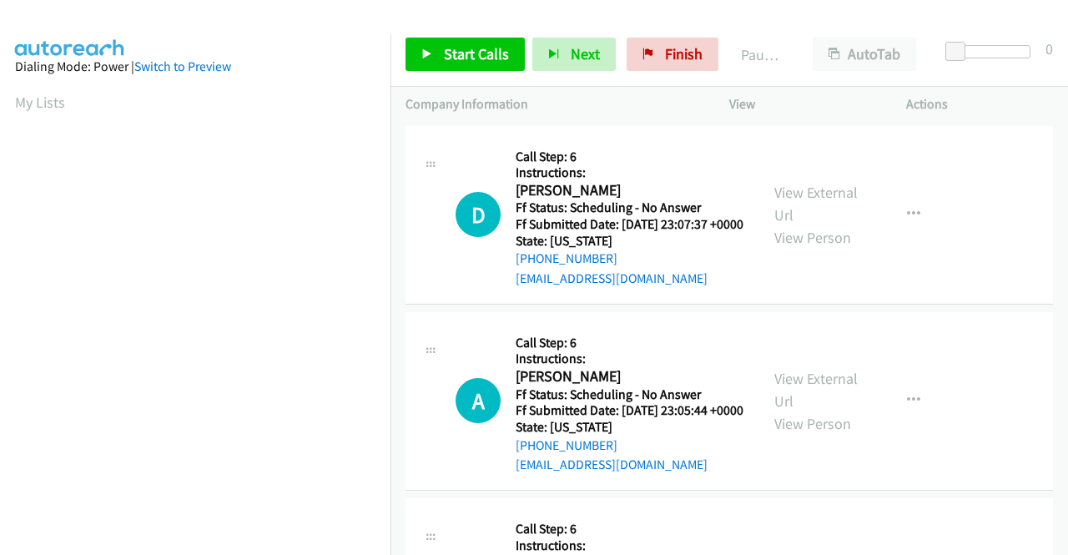  Describe the element at coordinates (762, 54) in the screenshot. I see `p: Paused` at that location.